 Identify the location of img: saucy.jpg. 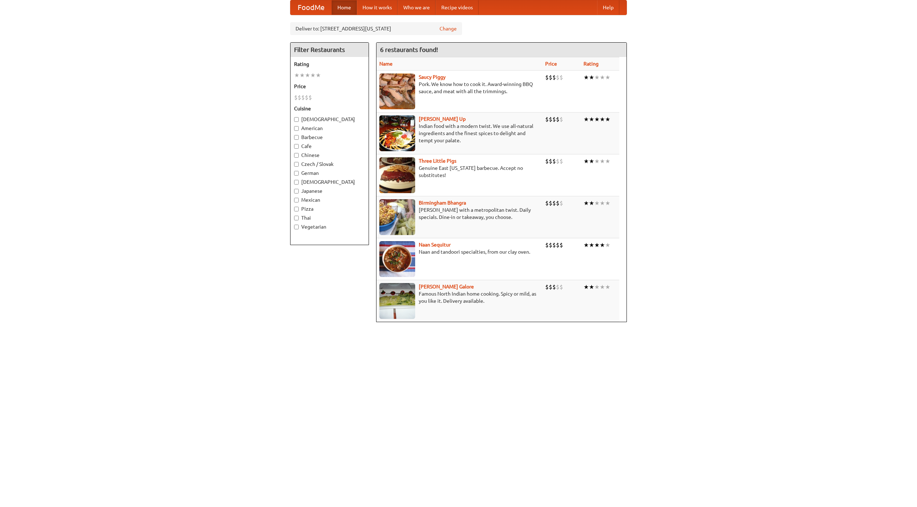
(397, 91).